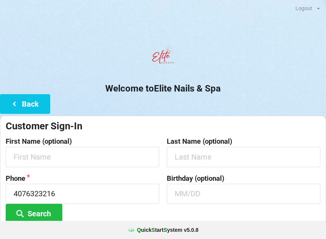  What do you see at coordinates (82, 141) in the screenshot?
I see `label: First Name (optional)` at bounding box center [82, 141].